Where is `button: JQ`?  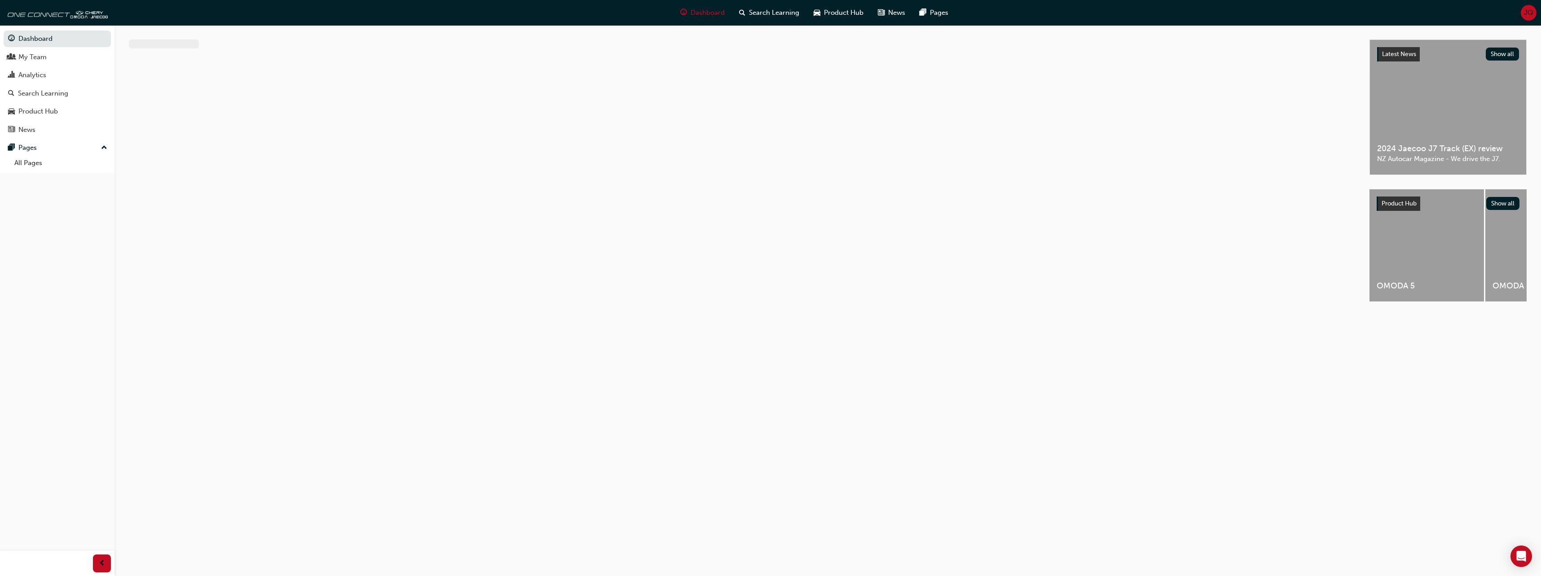 button: JQ is located at coordinates (1528, 13).